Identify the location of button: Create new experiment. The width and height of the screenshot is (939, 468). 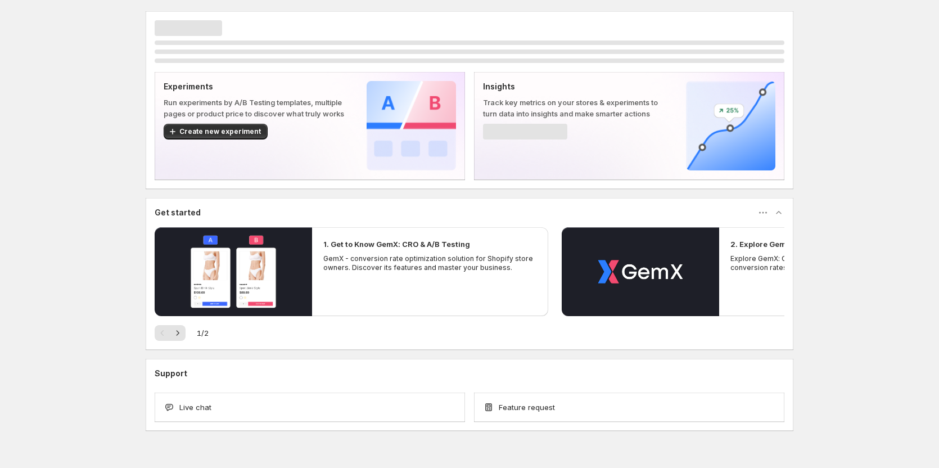
(215, 132).